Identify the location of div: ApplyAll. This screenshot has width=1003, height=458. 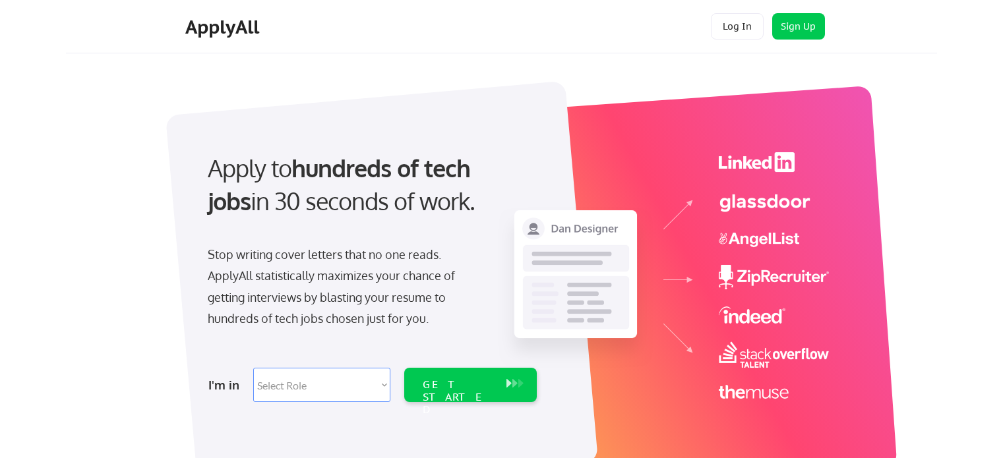
(224, 27).